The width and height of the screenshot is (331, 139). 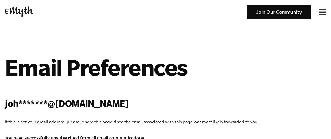 I want to click on p: If this is not your email address, please ignore this page since the email associated with this p..., so click(x=166, y=122).